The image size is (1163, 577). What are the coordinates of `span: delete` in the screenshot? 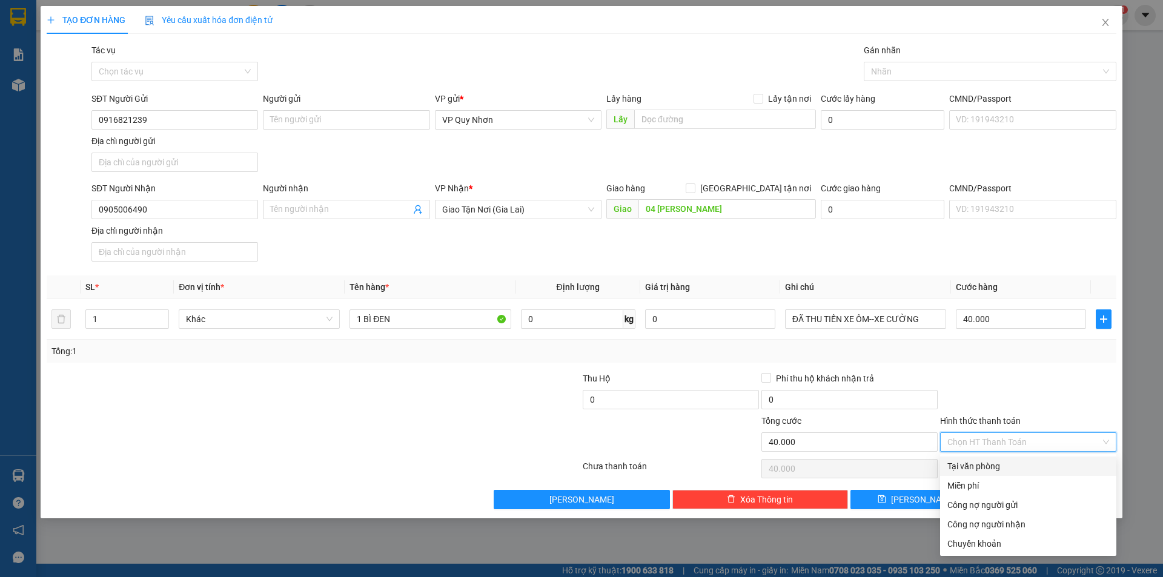 It's located at (731, 500).